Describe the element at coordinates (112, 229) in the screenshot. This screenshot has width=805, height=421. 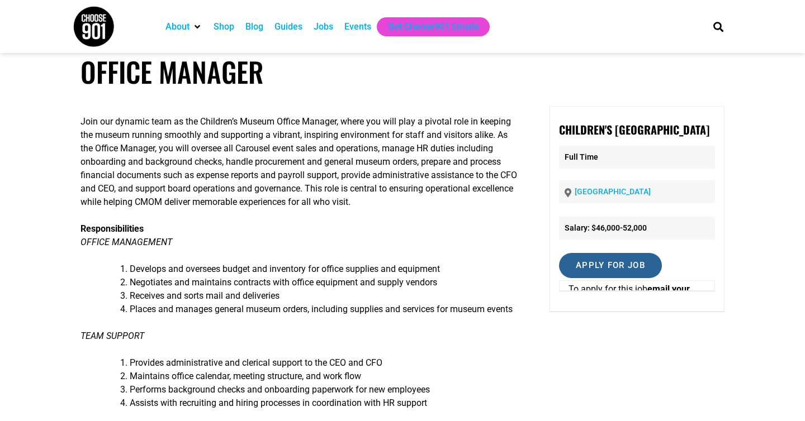
I see `strong: Responsibilities` at that location.